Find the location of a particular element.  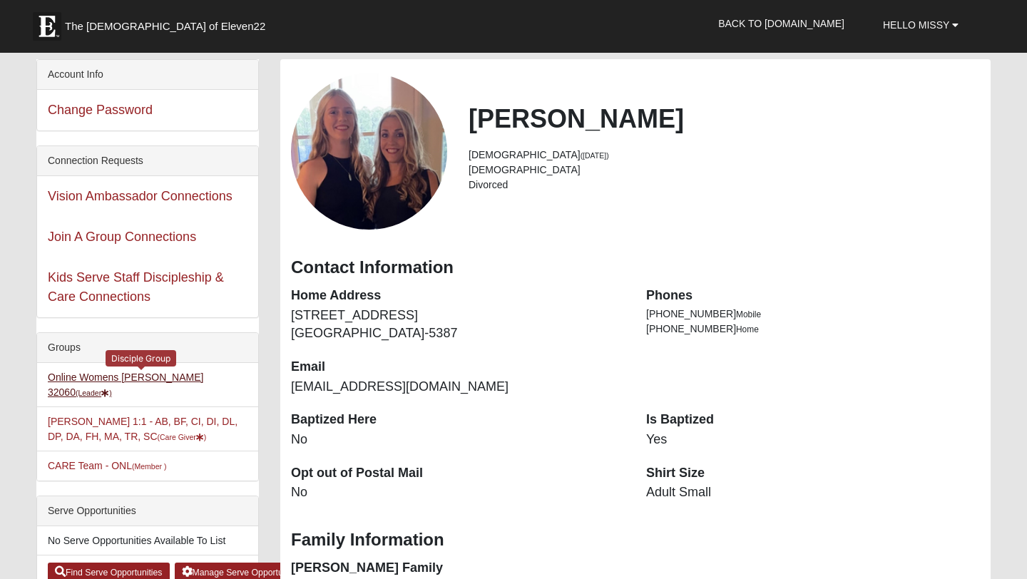

span: Home is located at coordinates (747, 329).